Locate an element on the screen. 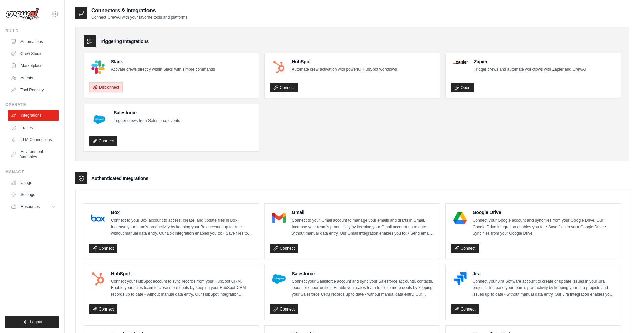 The height and width of the screenshot is (333, 640). img: Jira Logo is located at coordinates (460, 279).